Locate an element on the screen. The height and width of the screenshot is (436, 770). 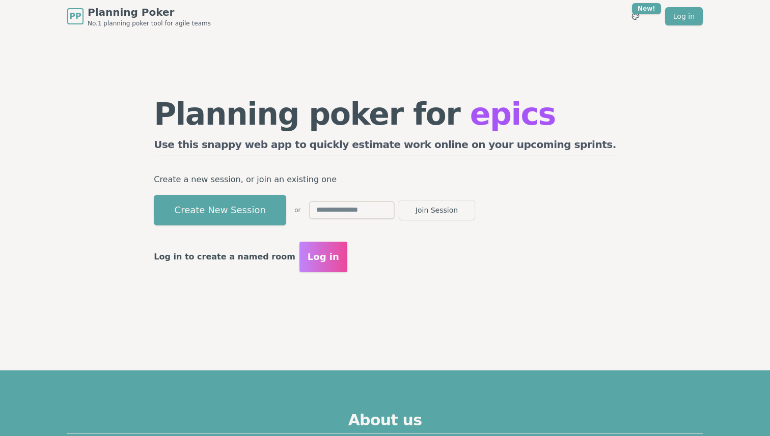
p: Create a new session, or join an existing one is located at coordinates (385, 180).